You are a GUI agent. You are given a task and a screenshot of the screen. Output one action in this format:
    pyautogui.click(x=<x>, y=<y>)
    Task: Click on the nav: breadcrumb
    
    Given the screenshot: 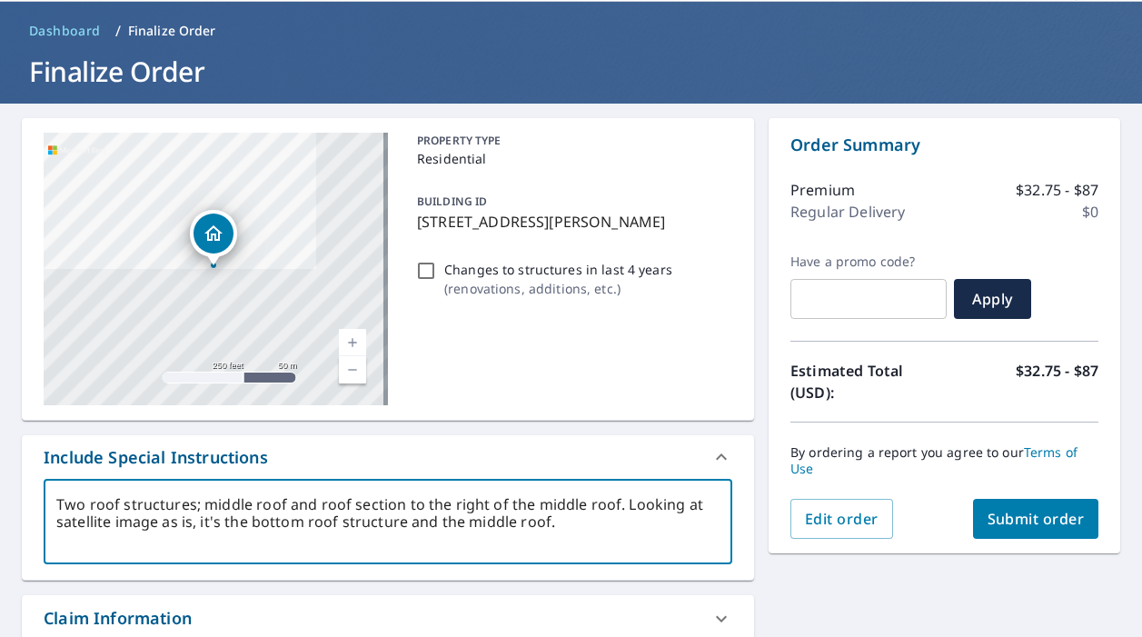 What is the action you would take?
    pyautogui.click(x=571, y=31)
    